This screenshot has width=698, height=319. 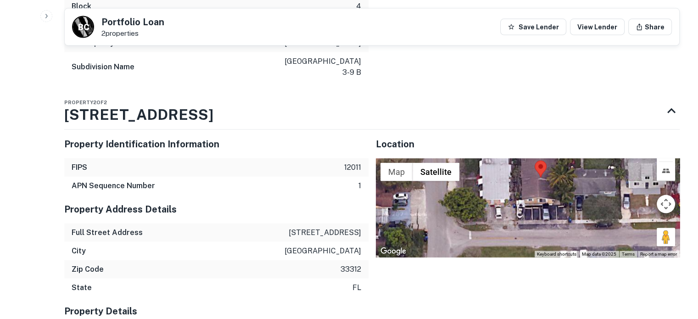 What do you see at coordinates (133, 34) in the screenshot?
I see `p: 2 properties` at bounding box center [133, 34].